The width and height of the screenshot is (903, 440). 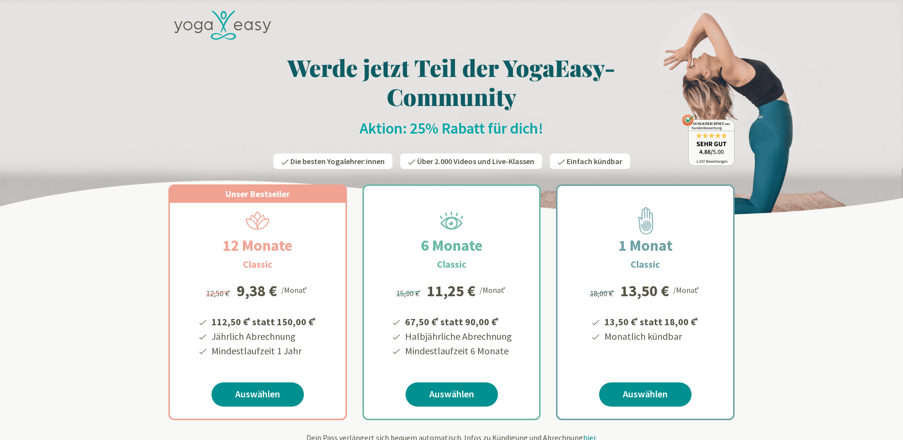 What do you see at coordinates (258, 194) in the screenshot?
I see `span: Unser Bestseller` at bounding box center [258, 194].